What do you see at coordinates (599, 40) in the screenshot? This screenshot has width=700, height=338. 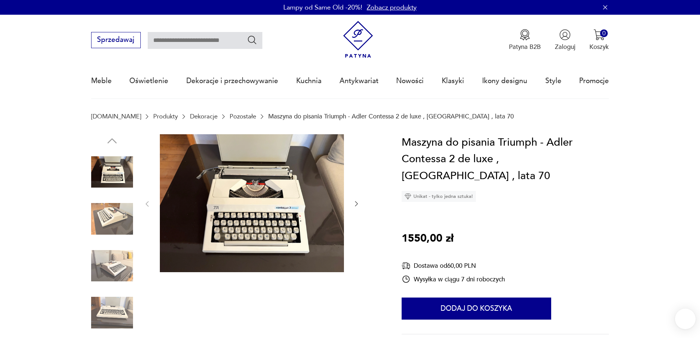 I see `button: 0Koszyk` at bounding box center [599, 40].